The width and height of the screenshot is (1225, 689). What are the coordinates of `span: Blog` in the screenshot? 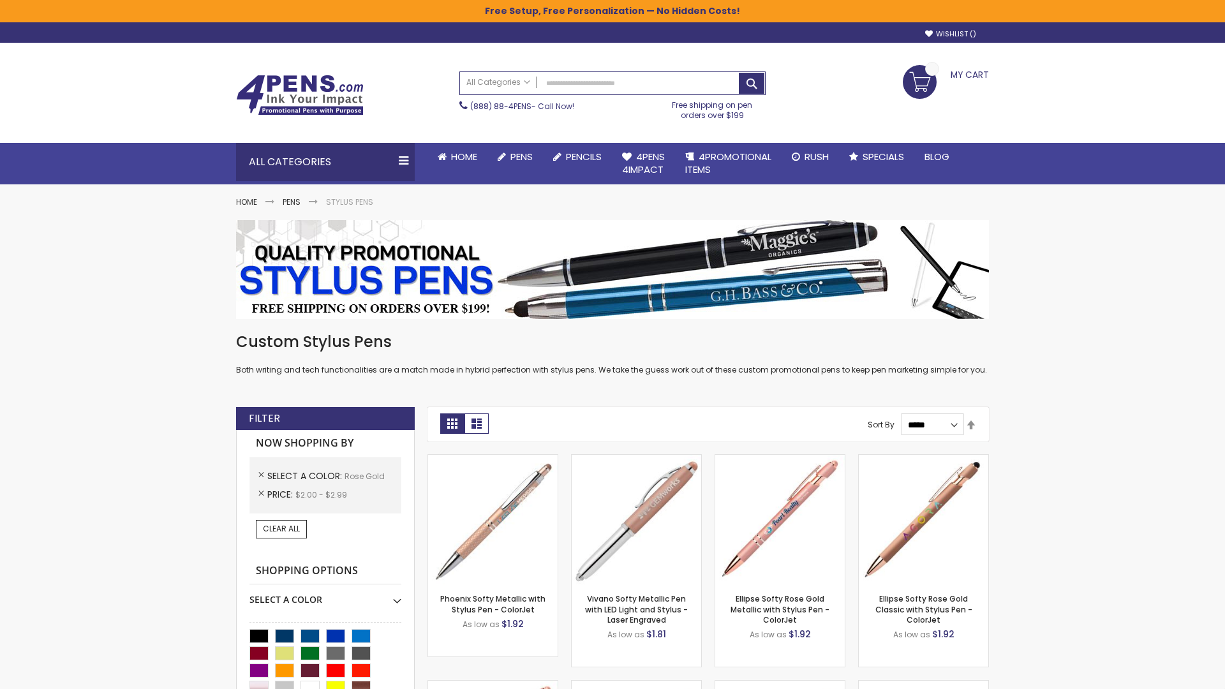 It's located at (936, 156).